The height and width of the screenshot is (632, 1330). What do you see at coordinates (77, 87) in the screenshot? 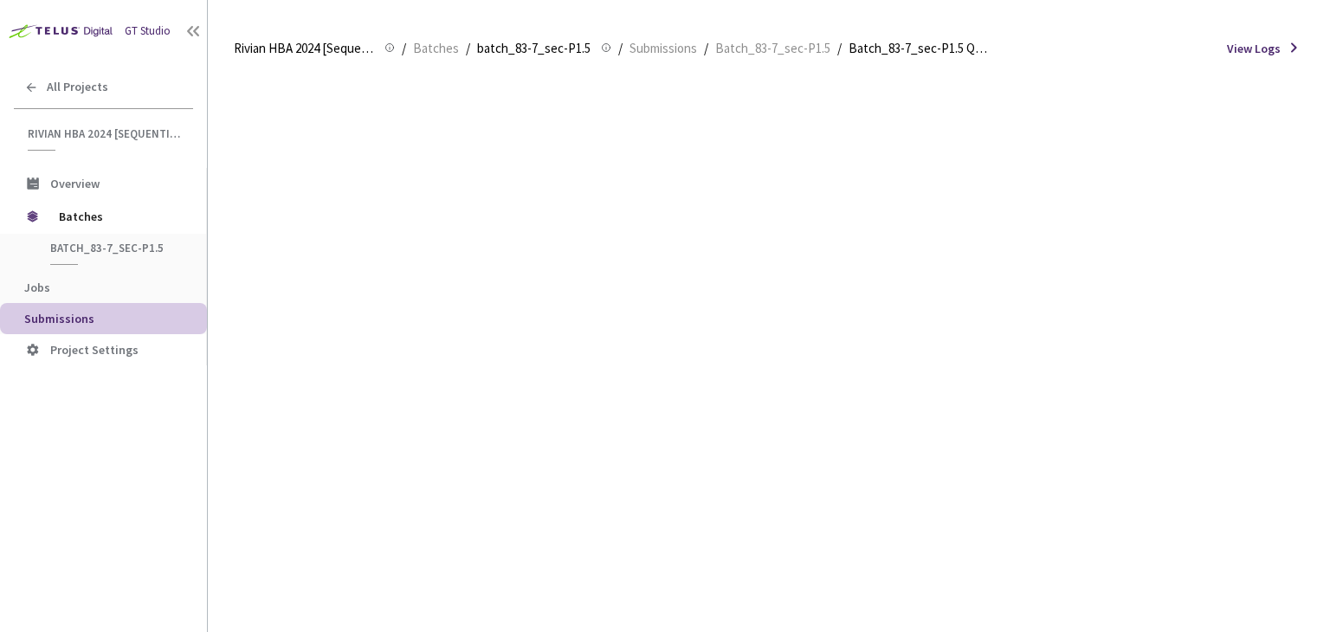
I see `span: All Projects` at bounding box center [77, 87].